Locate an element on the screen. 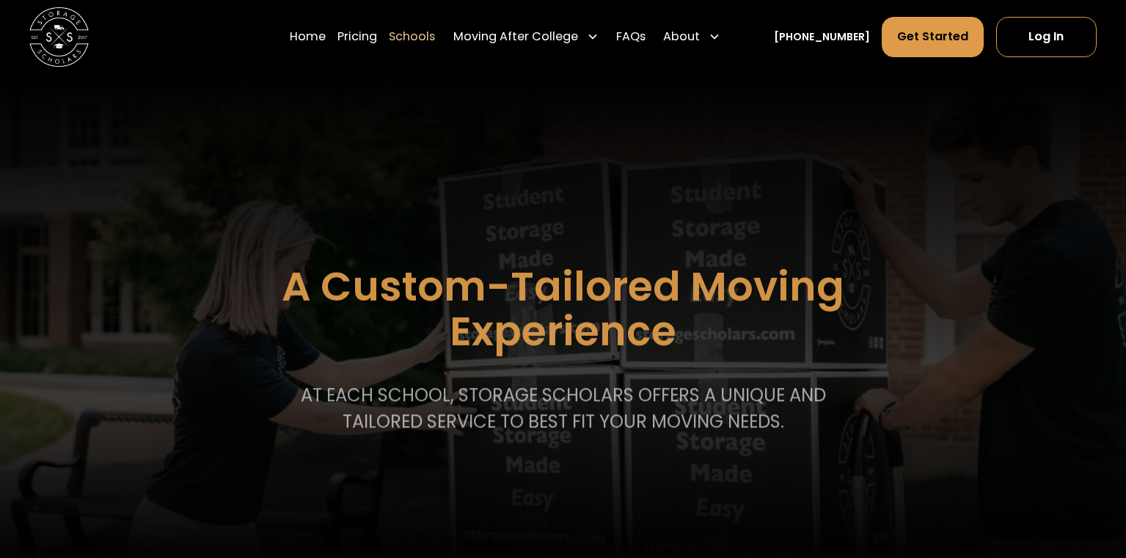 The image size is (1126, 558). a: FAQs is located at coordinates (631, 37).